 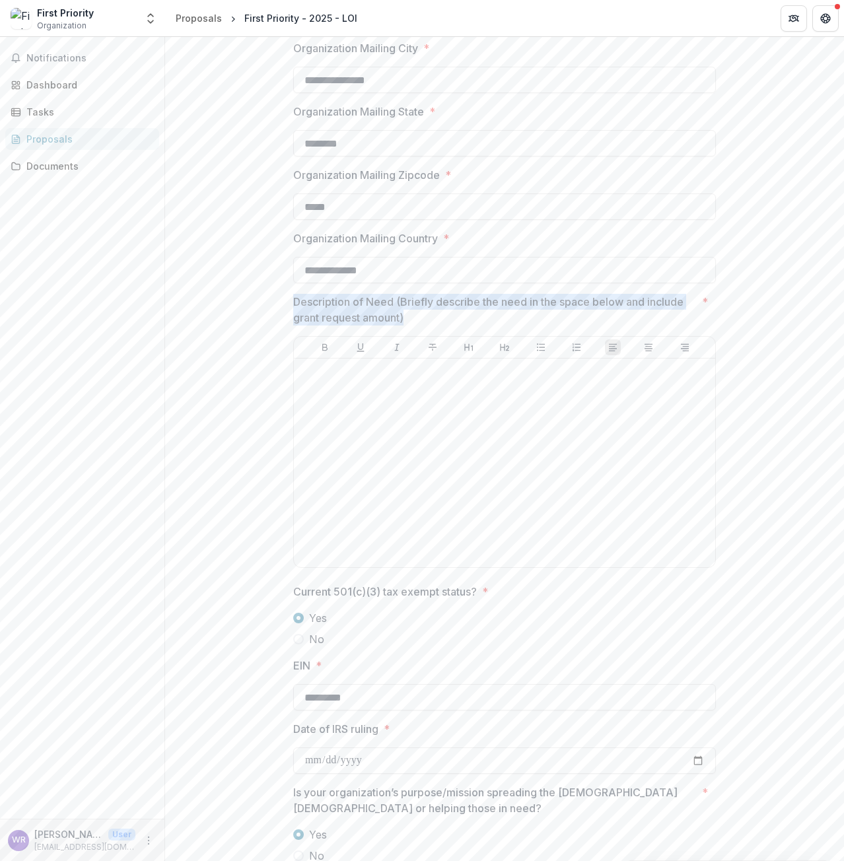 What do you see at coordinates (82, 166) in the screenshot?
I see `a: Documents` at bounding box center [82, 166].